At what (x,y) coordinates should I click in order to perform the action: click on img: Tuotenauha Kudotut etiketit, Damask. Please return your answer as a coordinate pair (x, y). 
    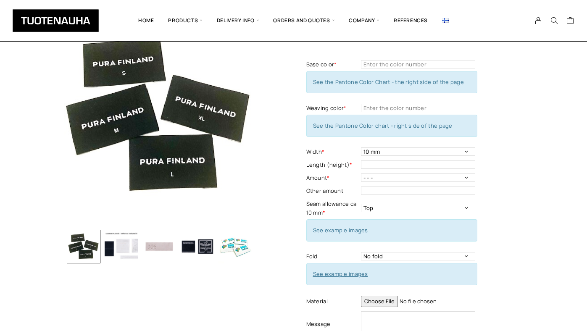
    Looking at the image, I should click on (159, 114).